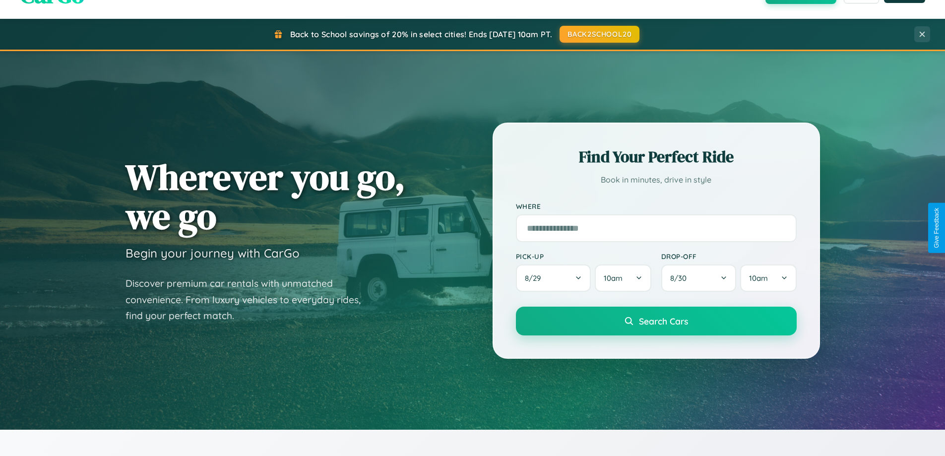 Image resolution: width=945 pixels, height=456 pixels. What do you see at coordinates (599, 34) in the screenshot?
I see `button: BACK2SCHOOL20` at bounding box center [599, 34].